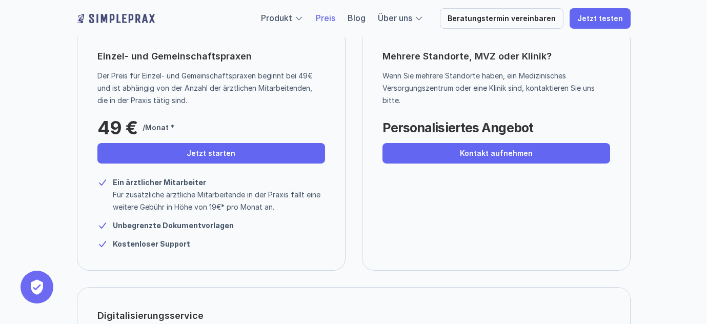 This screenshot has height=324, width=707. Describe the element at coordinates (502, 18) in the screenshot. I see `a: Beratungstermin vereinbaren` at that location.